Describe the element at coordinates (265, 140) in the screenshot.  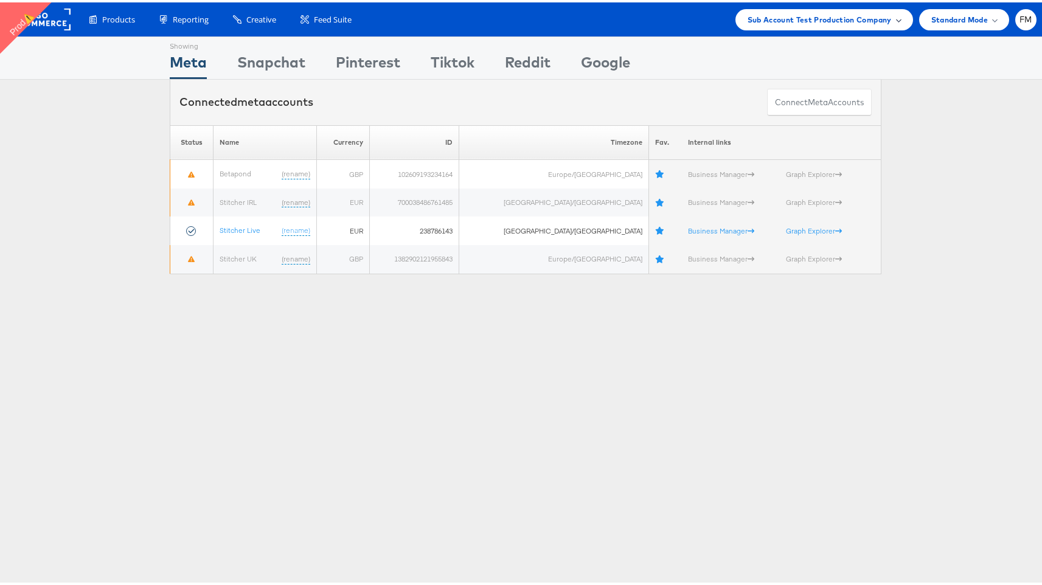
I see `th: Name` at that location.